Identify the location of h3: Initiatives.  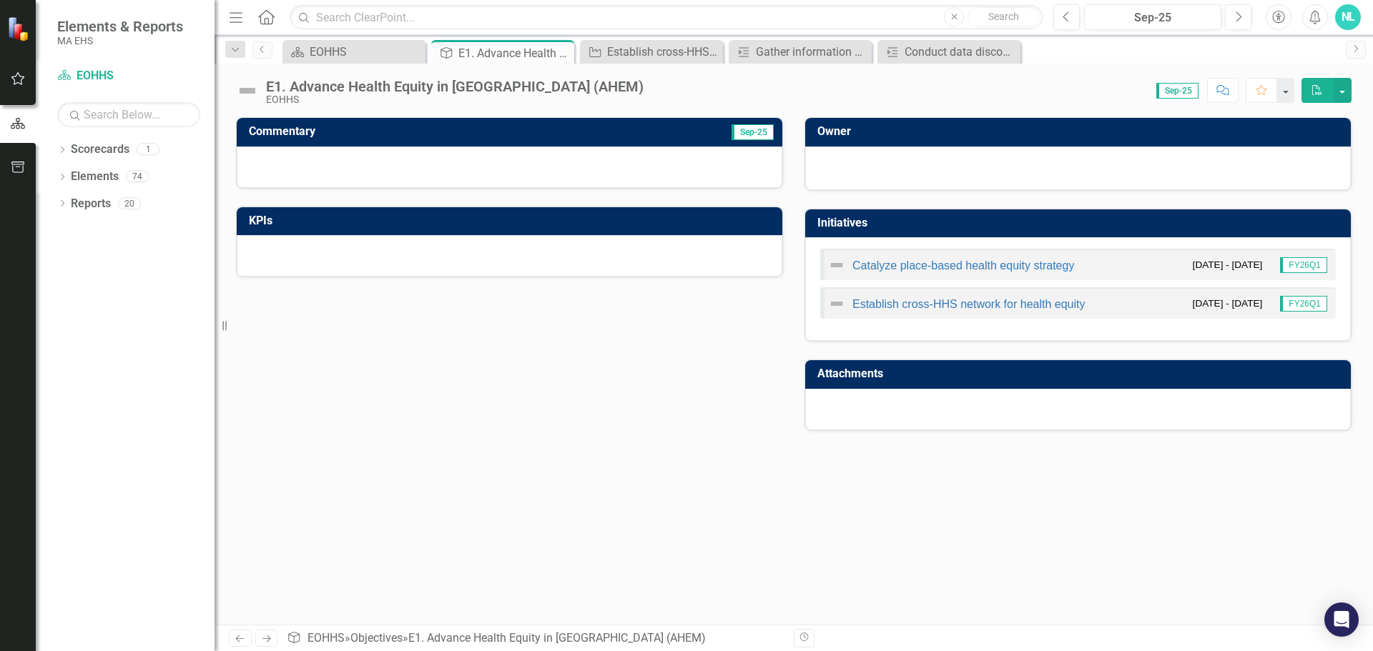
(1080, 223).